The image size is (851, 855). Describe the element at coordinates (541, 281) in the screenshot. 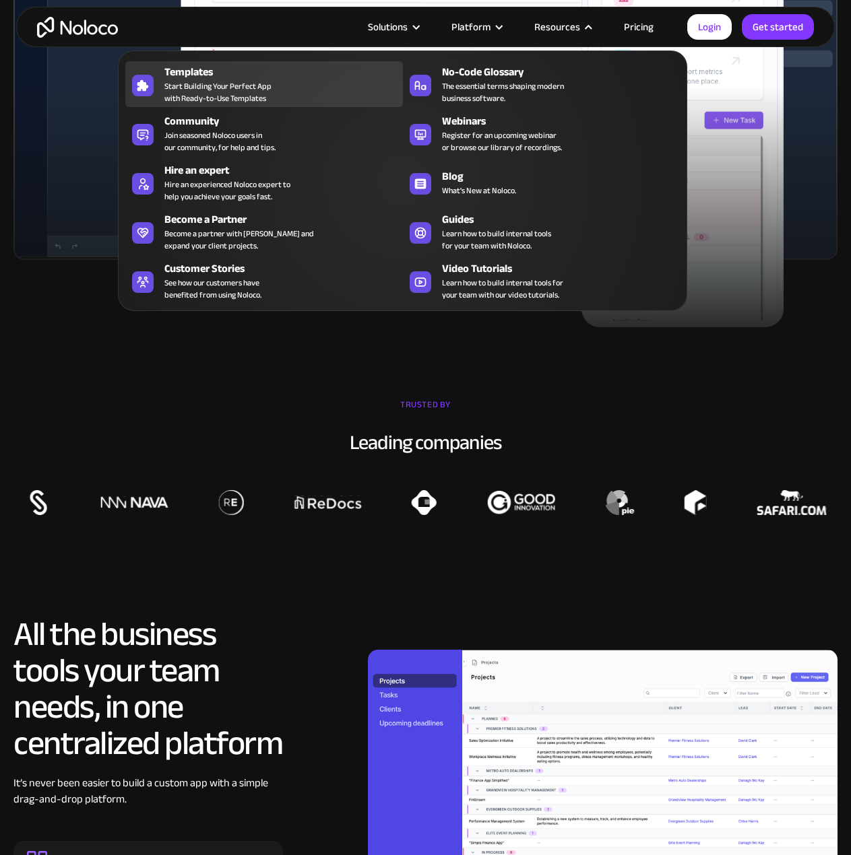

I see `a: Video TutorialsLearn how to build internal tools foryour team with our video tutorials.` at that location.